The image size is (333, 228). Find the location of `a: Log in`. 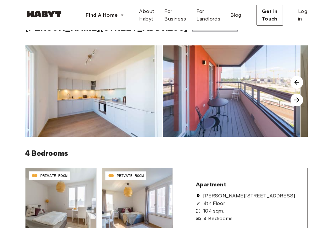

a: Log in is located at coordinates (302, 15).